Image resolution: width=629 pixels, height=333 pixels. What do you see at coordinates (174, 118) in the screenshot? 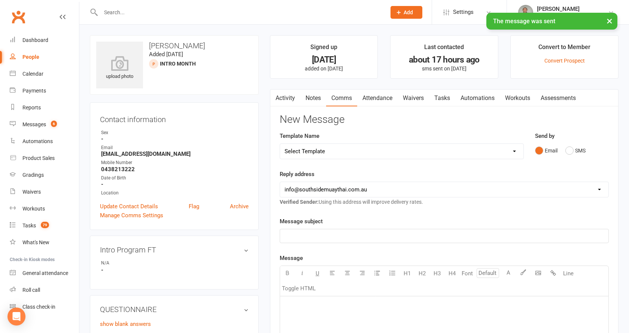
I see `h3: Contact information` at bounding box center [174, 118].